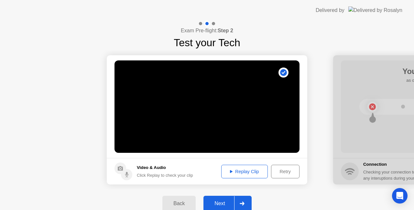 The height and width of the screenshot is (210, 414). I want to click on h4: Exam Pre-flight:, so click(207, 31).